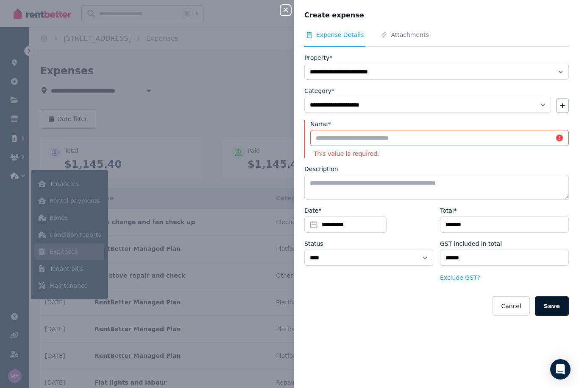 Image resolution: width=579 pixels, height=388 pixels. Describe the element at coordinates (334, 15) in the screenshot. I see `span: Create expense` at that location.